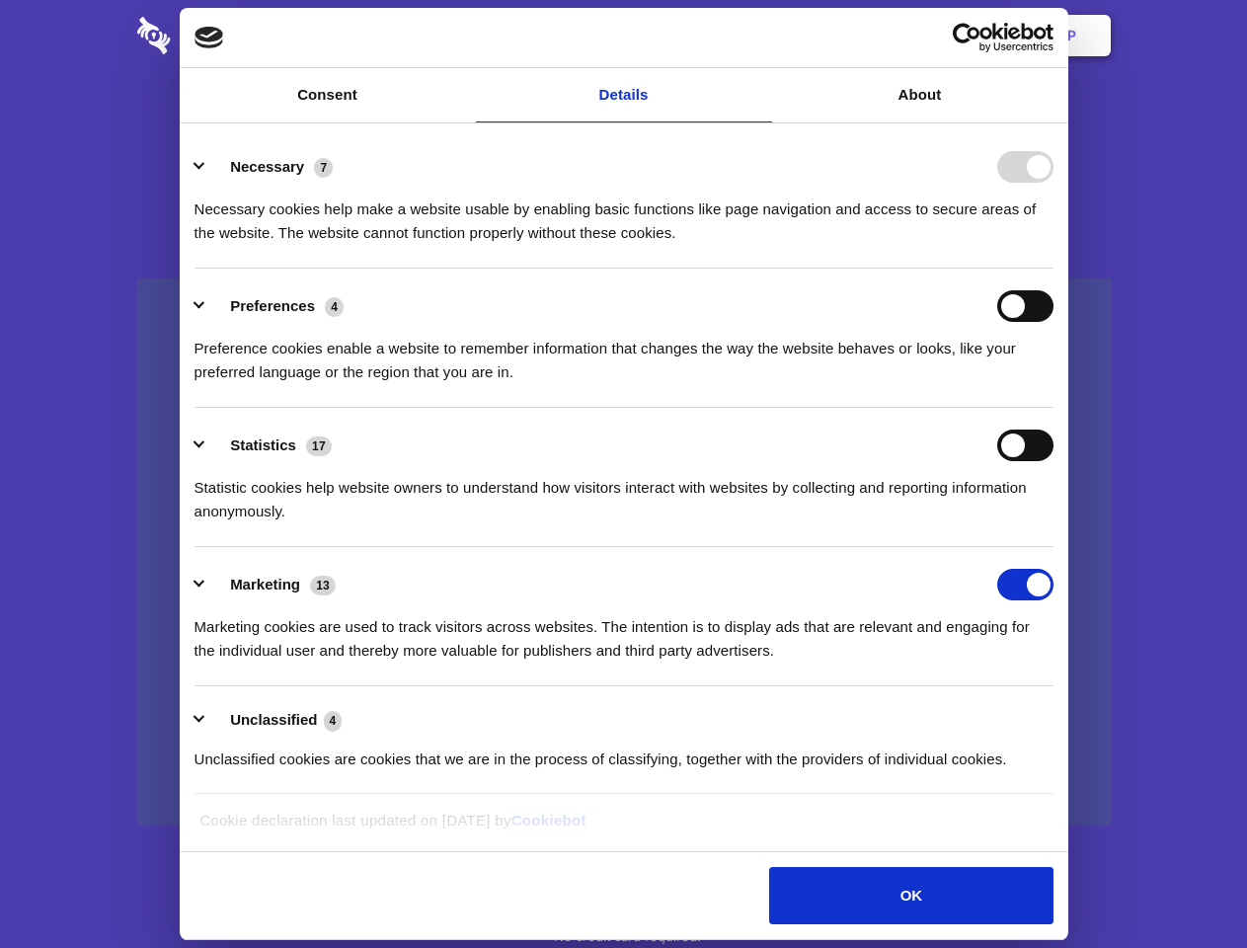 This screenshot has height=948, width=1247. What do you see at coordinates (319, 446) in the screenshot?
I see `span: 17` at bounding box center [319, 446].